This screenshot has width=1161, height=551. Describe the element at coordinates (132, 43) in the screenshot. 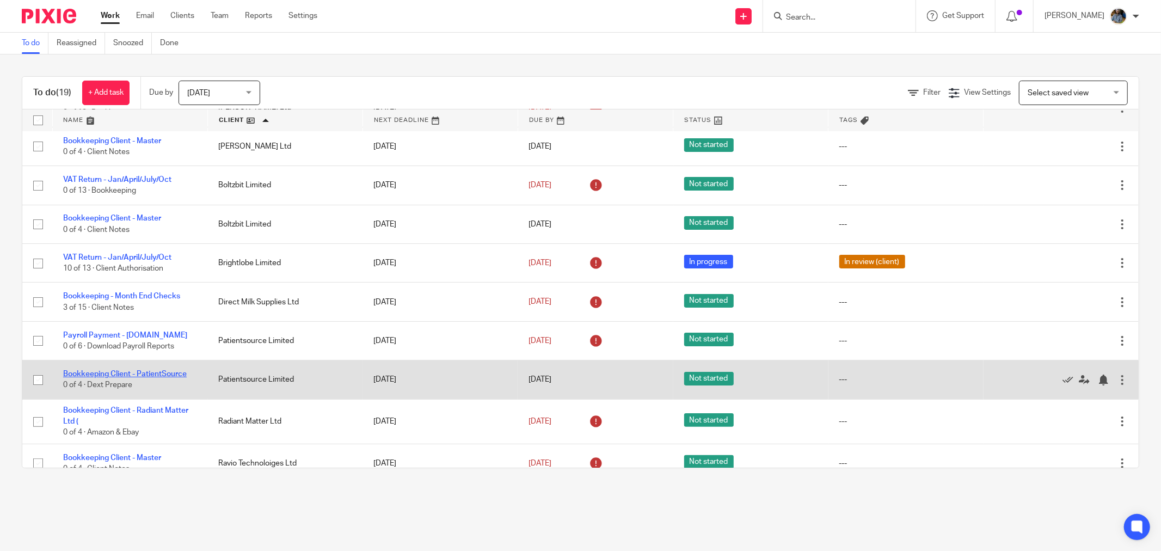

I see `a: Snoozed` at that location.